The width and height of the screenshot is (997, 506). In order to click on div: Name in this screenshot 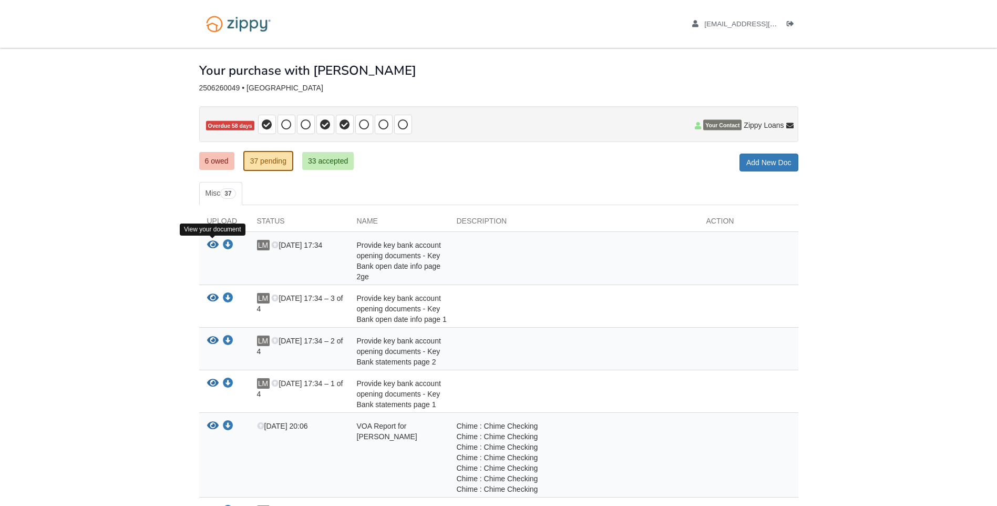, I will do `click(399, 223)`.